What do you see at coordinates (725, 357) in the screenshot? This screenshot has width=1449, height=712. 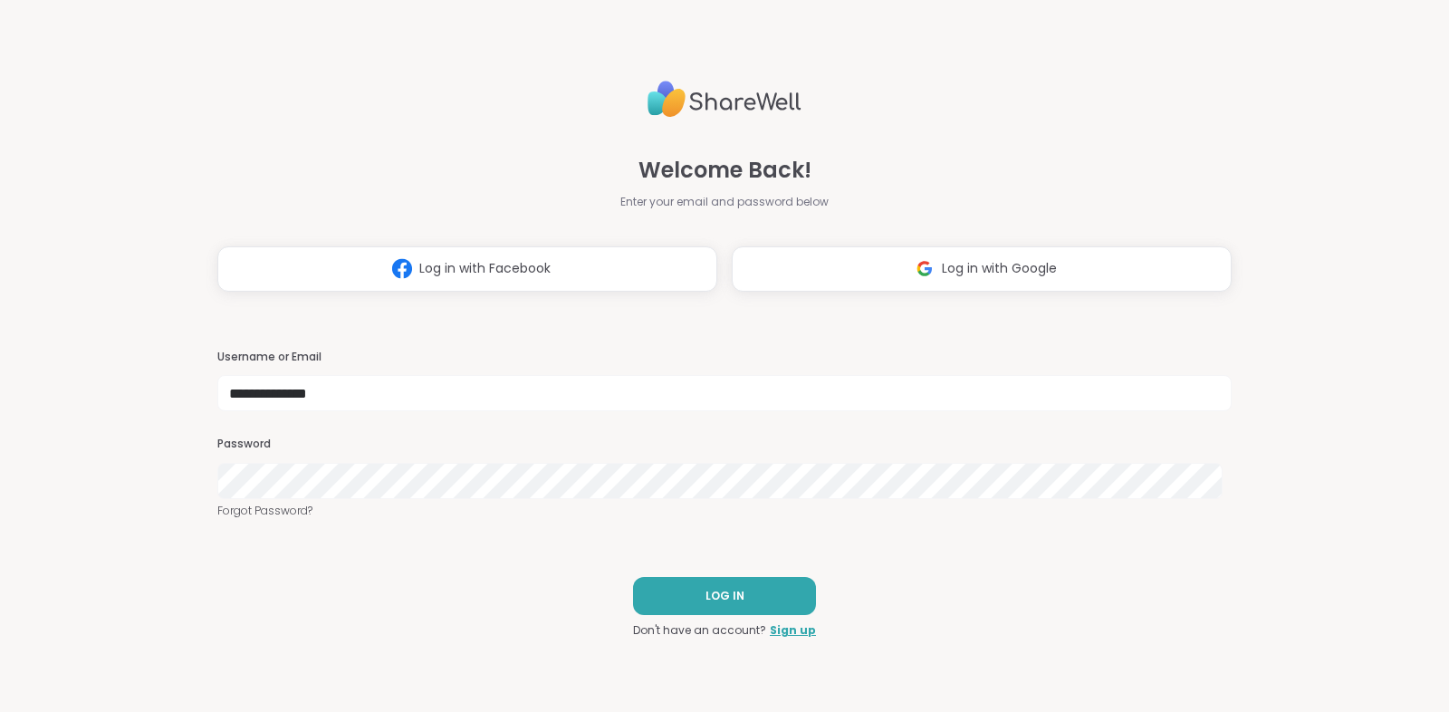 I see `h3: Username or Email` at bounding box center [725, 357].